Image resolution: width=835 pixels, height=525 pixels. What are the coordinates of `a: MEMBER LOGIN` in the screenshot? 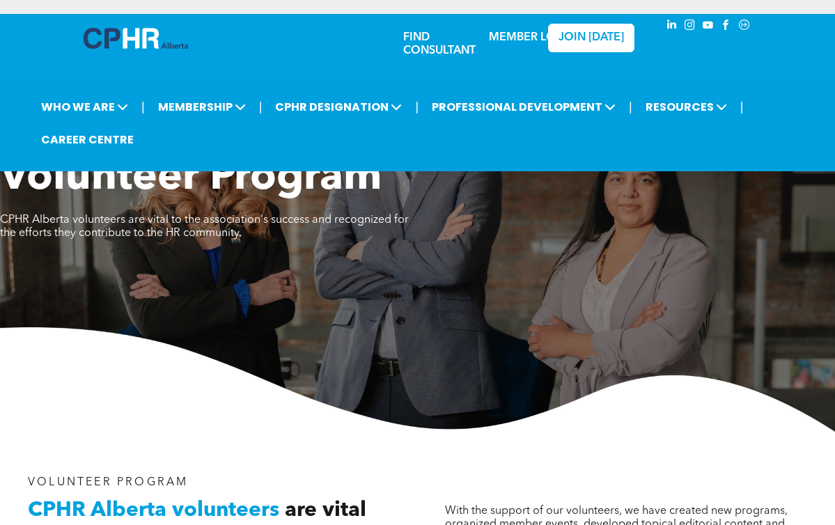 It's located at (532, 38).